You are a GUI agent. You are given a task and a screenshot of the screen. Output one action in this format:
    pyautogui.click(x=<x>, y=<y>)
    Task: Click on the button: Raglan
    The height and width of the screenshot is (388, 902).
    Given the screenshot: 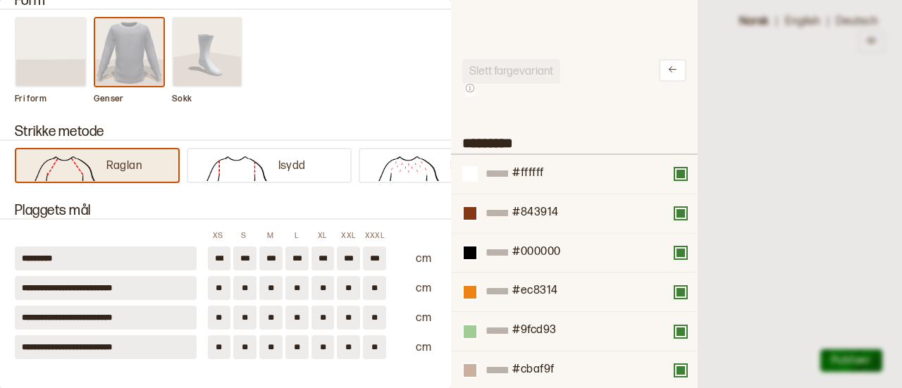 What is the action you would take?
    pyautogui.click(x=97, y=166)
    